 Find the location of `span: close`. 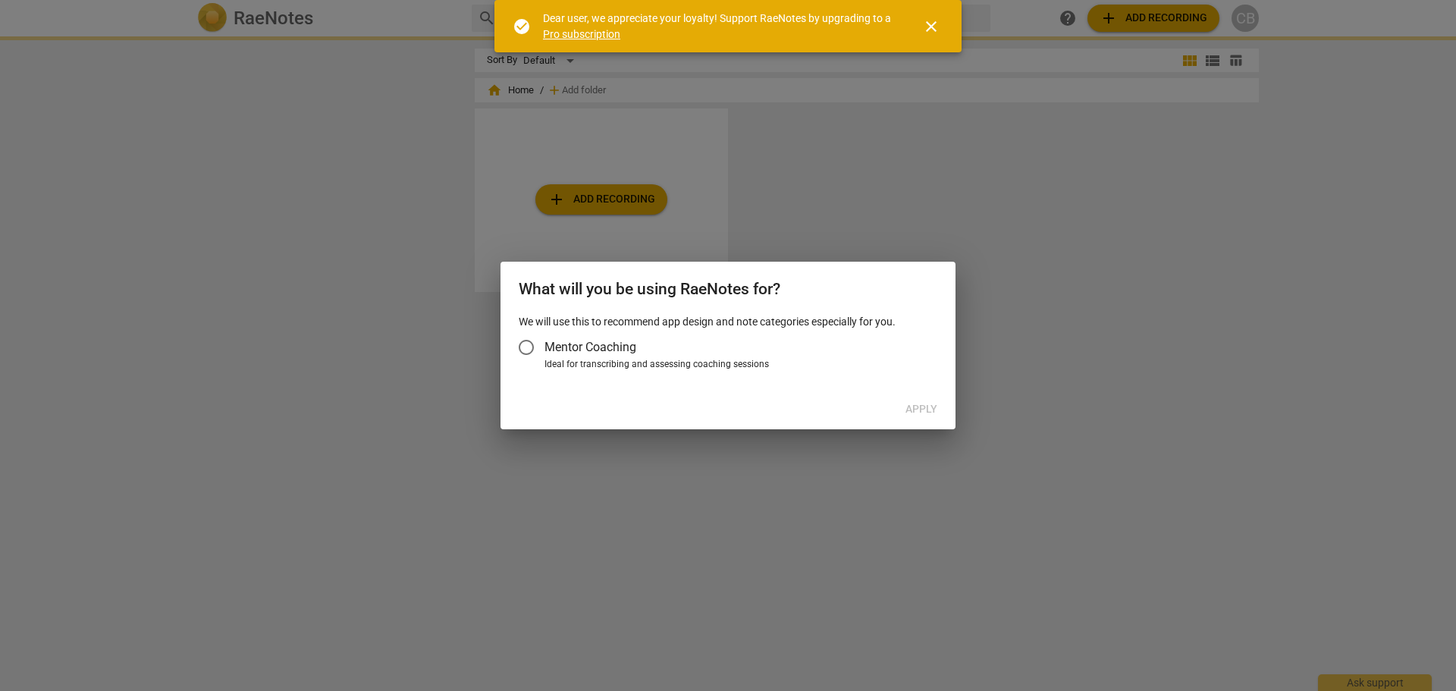

span: close is located at coordinates (932, 27).